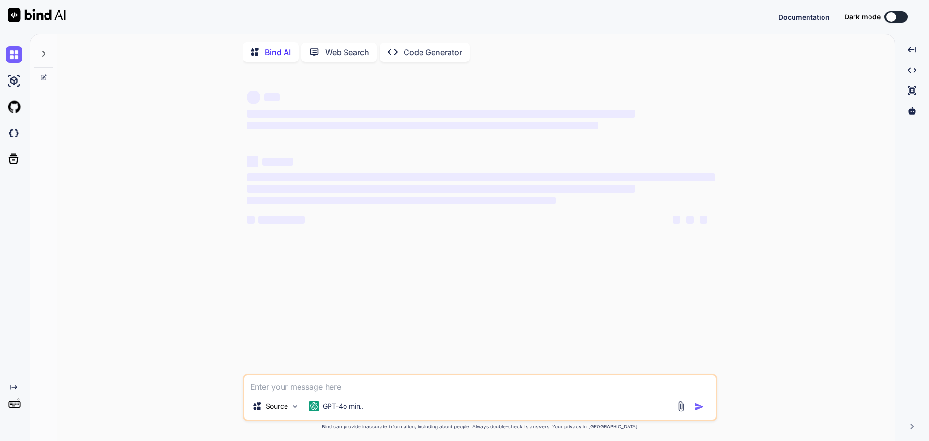 This screenshot has width=929, height=441. What do you see at coordinates (14, 55) in the screenshot?
I see `img: chat` at bounding box center [14, 55].